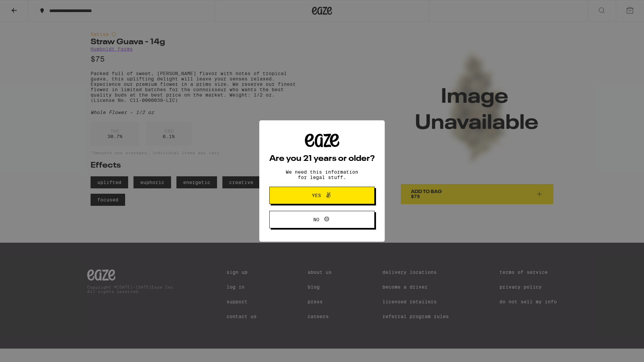 The height and width of the screenshot is (362, 644). I want to click on span: Yes, so click(316, 195).